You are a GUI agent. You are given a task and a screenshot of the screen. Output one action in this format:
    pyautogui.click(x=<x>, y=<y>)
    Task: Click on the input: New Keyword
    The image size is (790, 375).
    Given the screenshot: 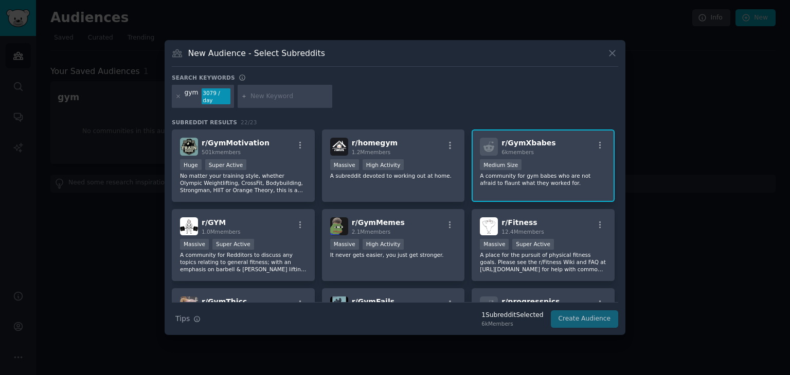 What is the action you would take?
    pyautogui.click(x=289, y=97)
    